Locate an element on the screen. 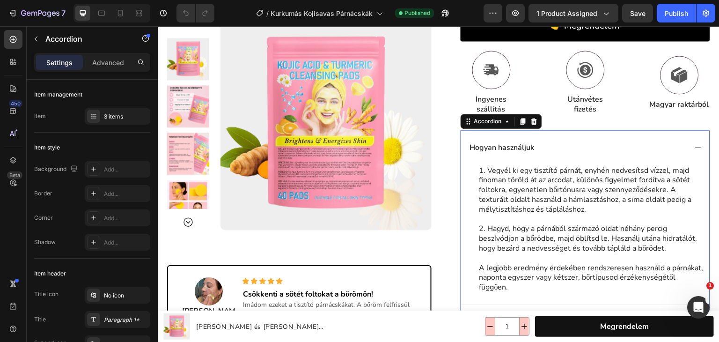  div: Megrendelem is located at coordinates (467, 300).